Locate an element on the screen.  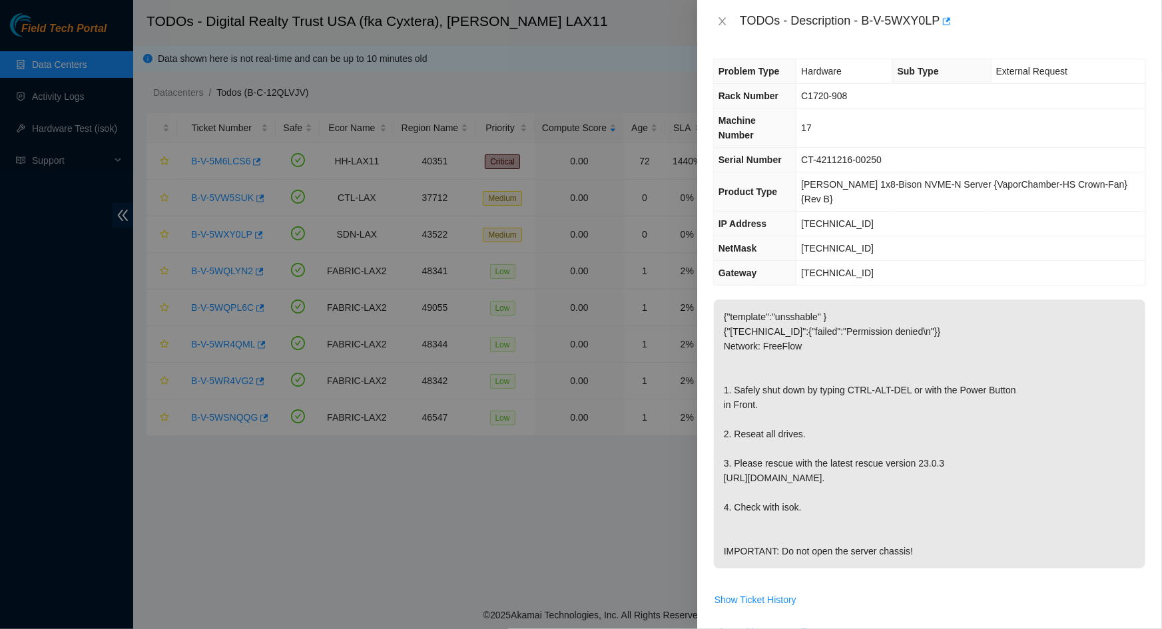
div: TODOs - Description - B-V-5WXY0LP is located at coordinates (943, 21).